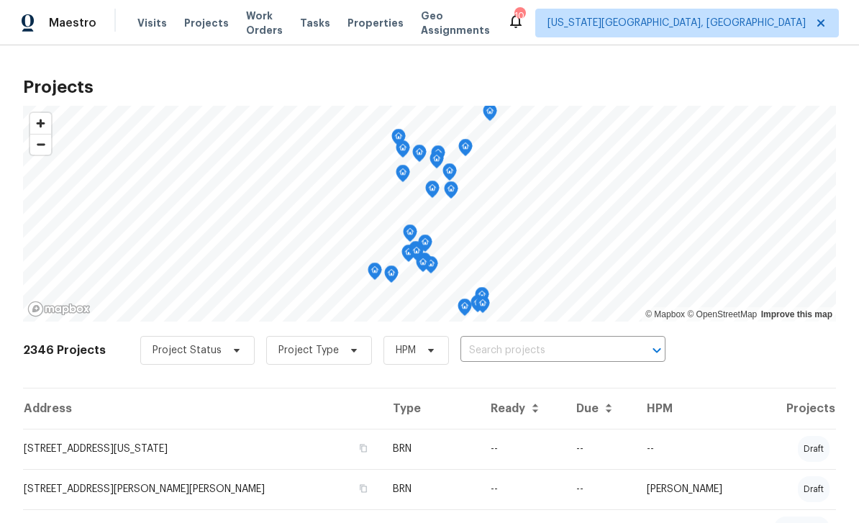 This screenshot has height=523, width=859. I want to click on input: Search projects, so click(543, 350).